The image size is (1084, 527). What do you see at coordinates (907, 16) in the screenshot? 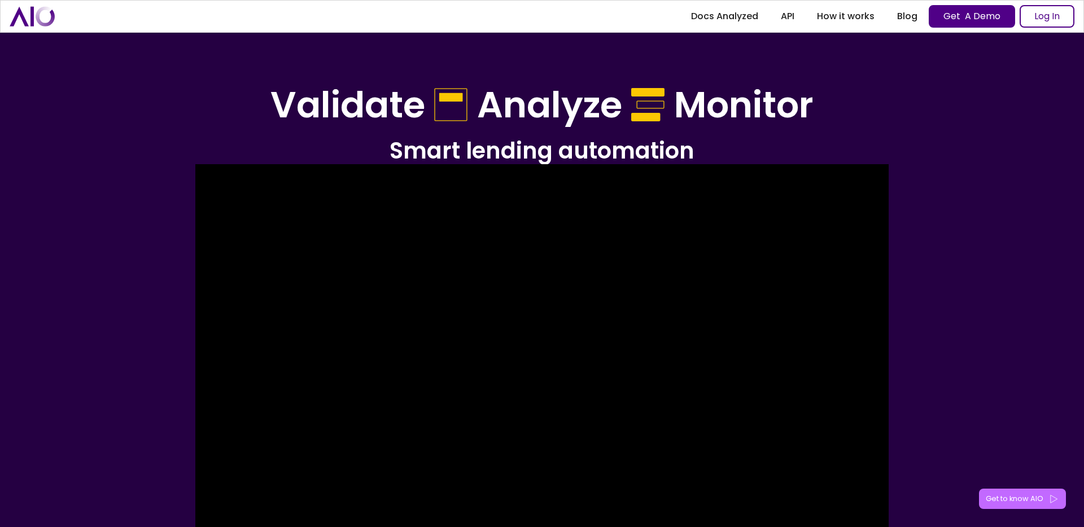
I see `a: Blog` at bounding box center [907, 16].